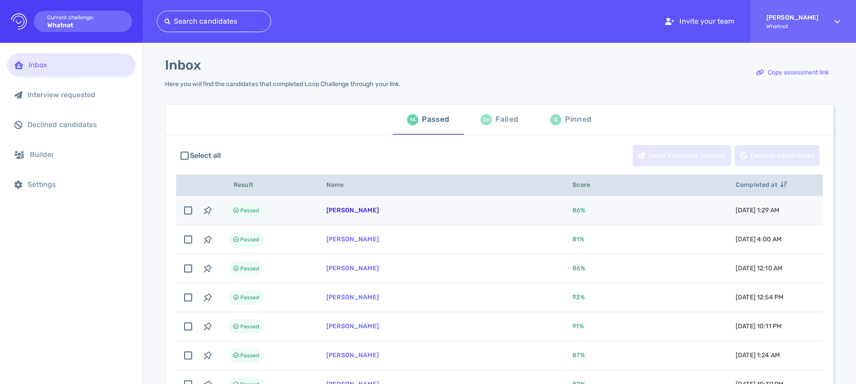  Describe the element at coordinates (578, 120) in the screenshot. I see `div: Pinned` at that location.